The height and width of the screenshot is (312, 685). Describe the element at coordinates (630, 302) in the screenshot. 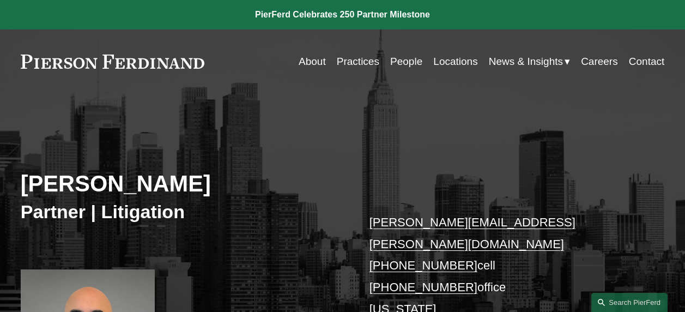

I see `a: Search this site` at that location.